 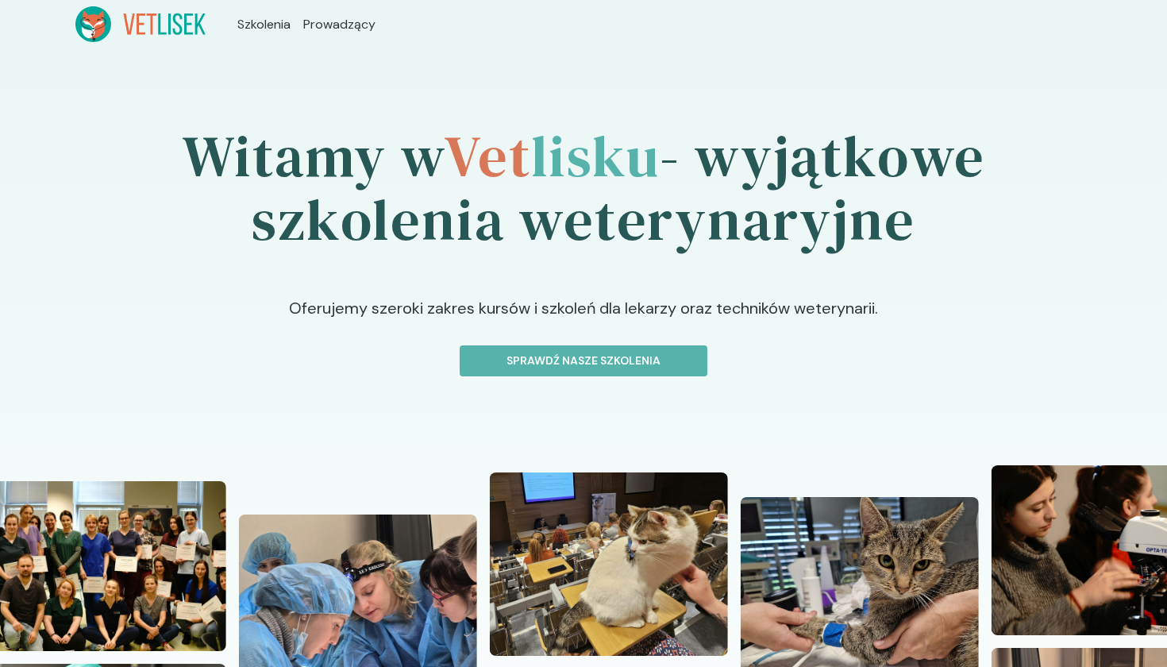 What do you see at coordinates (486, 156) in the screenshot?
I see `span: Vet` at bounding box center [486, 156].